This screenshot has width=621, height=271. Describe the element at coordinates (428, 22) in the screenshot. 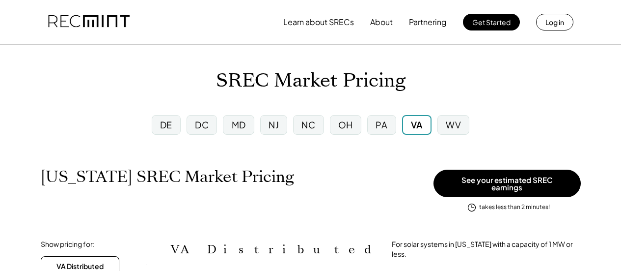

I see `button: Partnering` at that location.